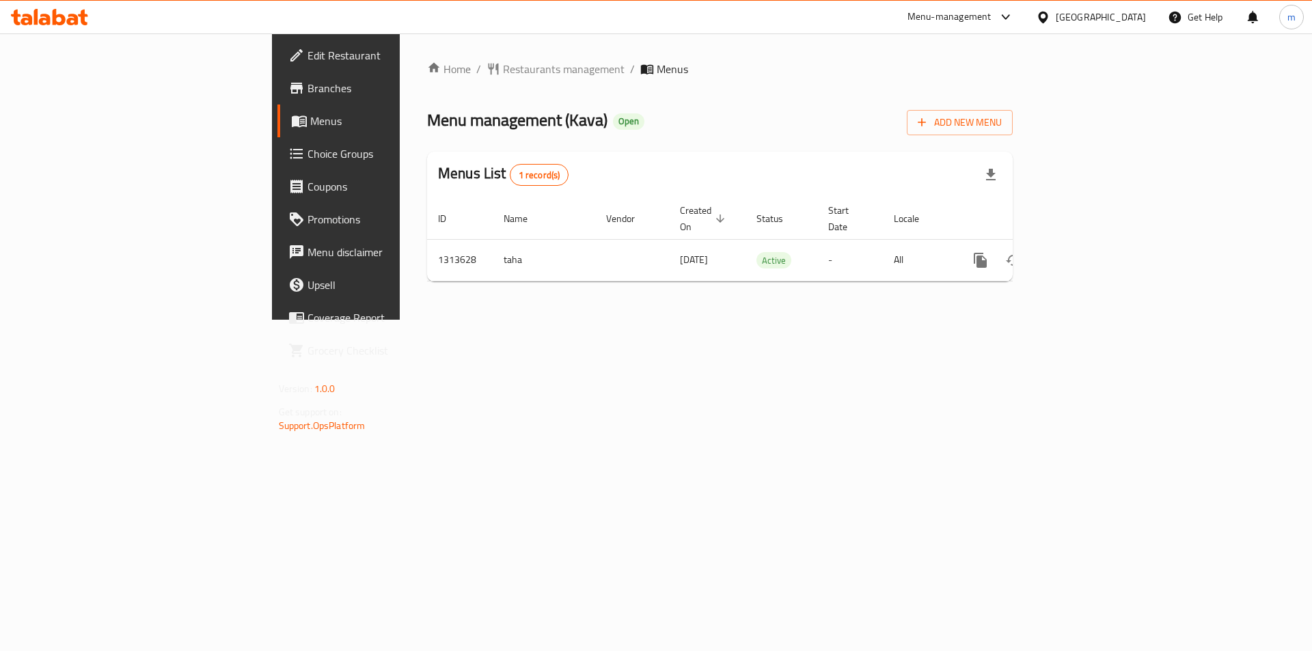 This screenshot has height=651, width=1312. What do you see at coordinates (705, 219) in the screenshot?
I see `span: Created On` at bounding box center [705, 219].